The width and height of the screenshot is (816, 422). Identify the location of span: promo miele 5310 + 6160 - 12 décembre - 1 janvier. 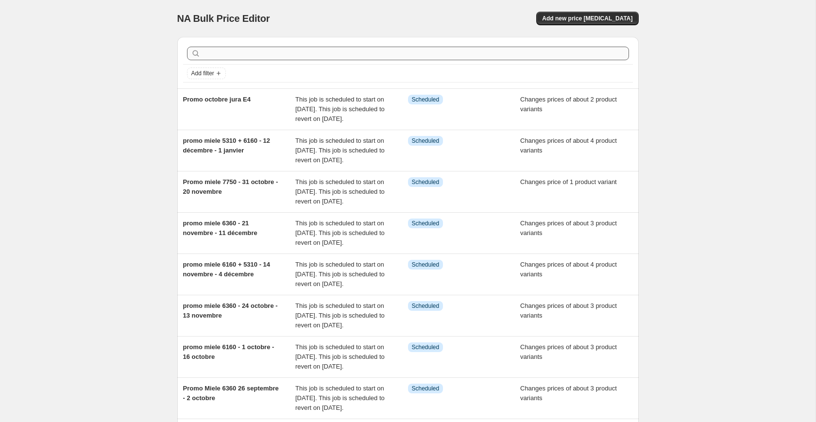
(227, 145).